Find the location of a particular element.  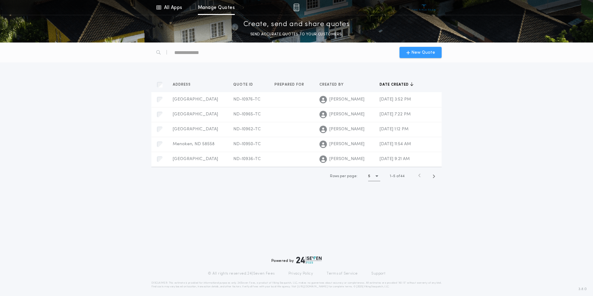

div: Powered by is located at coordinates (296, 260).